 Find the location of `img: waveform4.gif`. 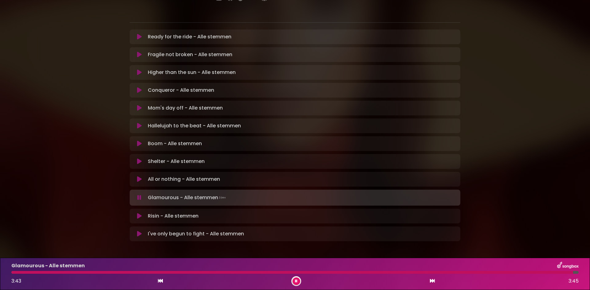

img: waveform4.gif is located at coordinates (222, 198).